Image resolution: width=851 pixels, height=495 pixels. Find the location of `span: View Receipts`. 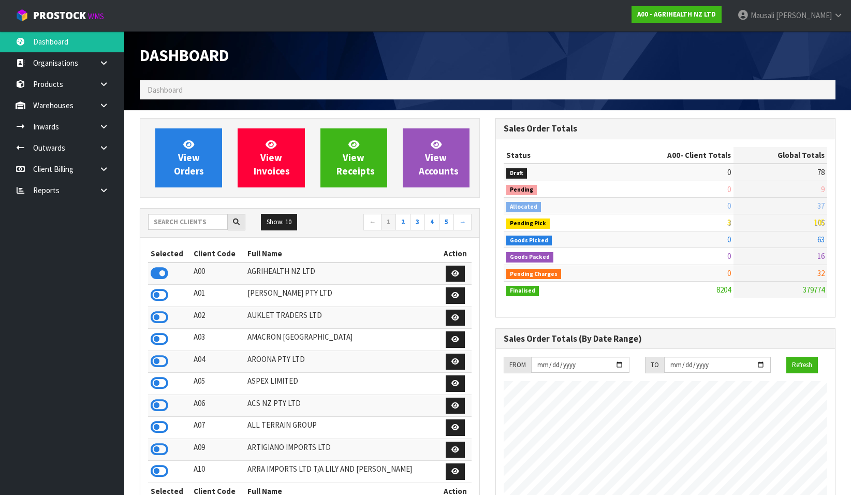

span: View Receipts is located at coordinates (356, 157).